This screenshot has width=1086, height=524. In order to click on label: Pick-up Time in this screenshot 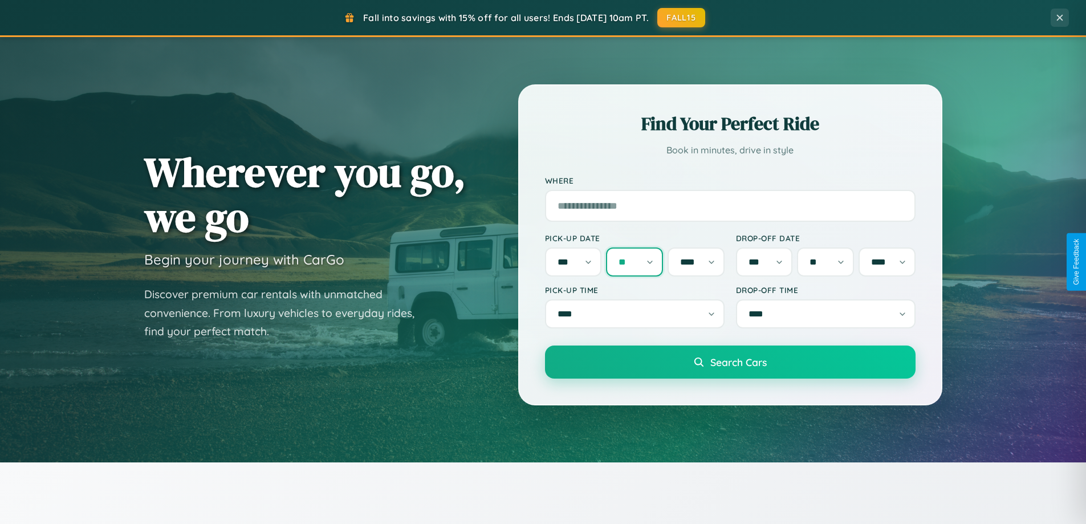, I will do `click(634, 289)`.